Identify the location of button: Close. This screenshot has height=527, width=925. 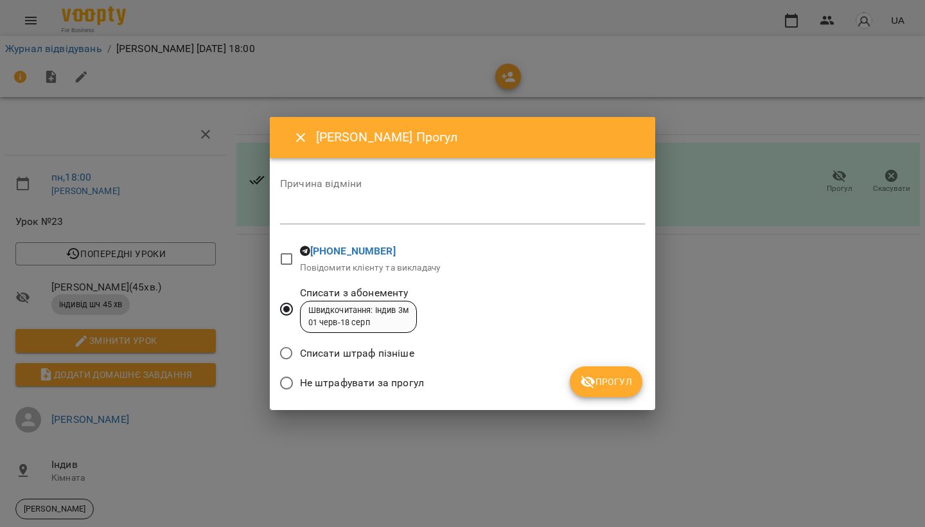
(301, 138).